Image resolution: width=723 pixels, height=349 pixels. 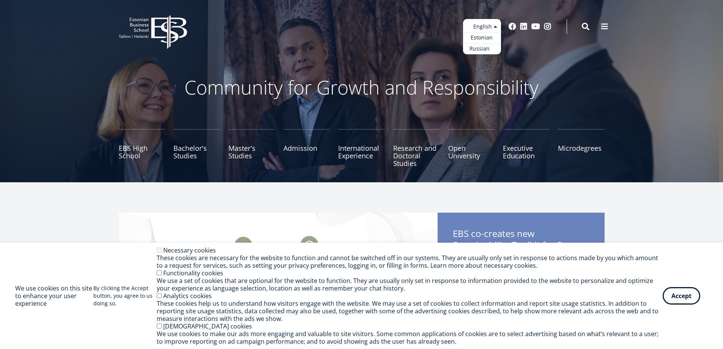 I want to click on label: Necessary cookies, so click(x=189, y=250).